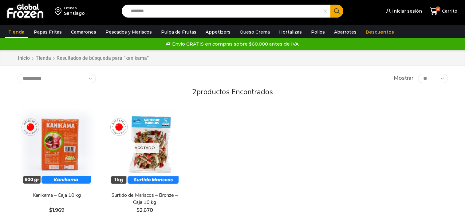  I want to click on h1: Resultados de búsqueda para “kanikama”, so click(103, 58).